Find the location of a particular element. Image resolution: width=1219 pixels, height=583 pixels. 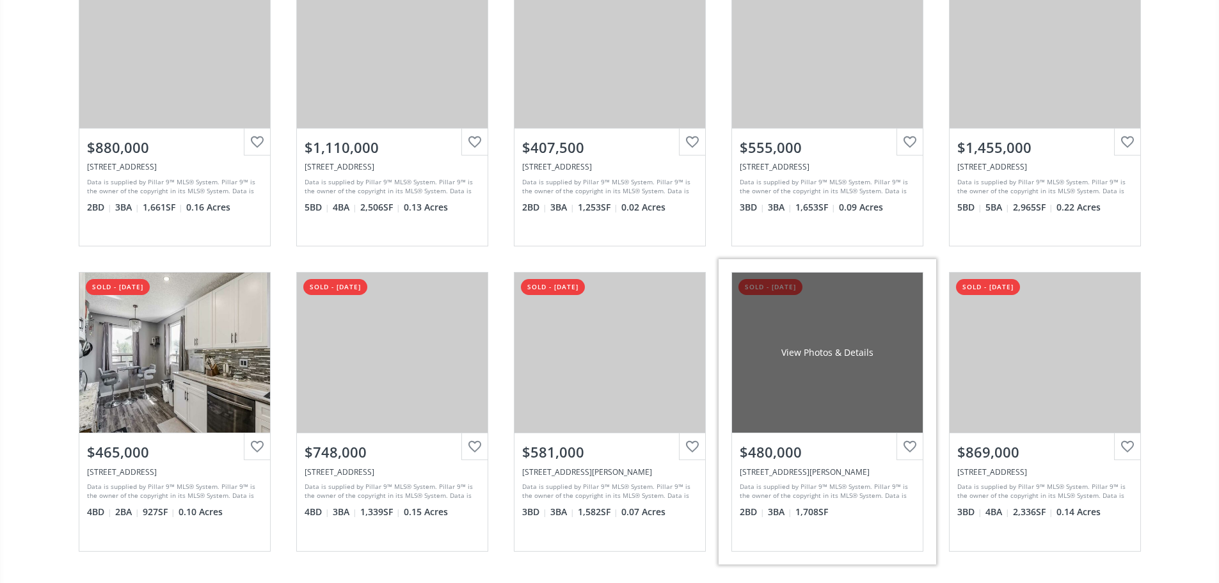

div: $880,000 is located at coordinates (175, 147).